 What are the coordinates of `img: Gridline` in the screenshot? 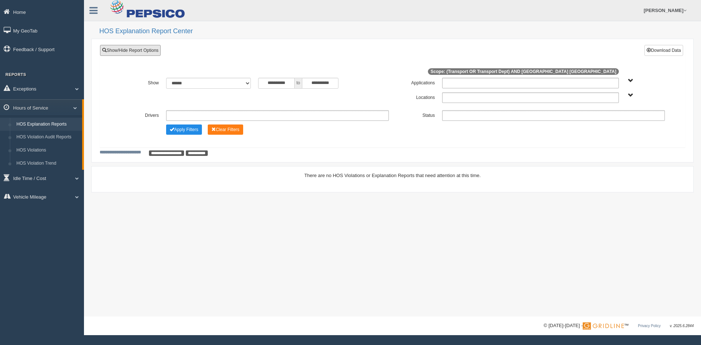 It's located at (603, 326).